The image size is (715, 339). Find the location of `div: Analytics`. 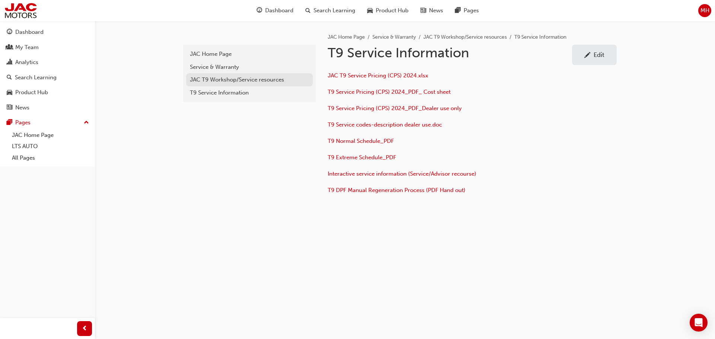

div: Analytics is located at coordinates (27, 62).